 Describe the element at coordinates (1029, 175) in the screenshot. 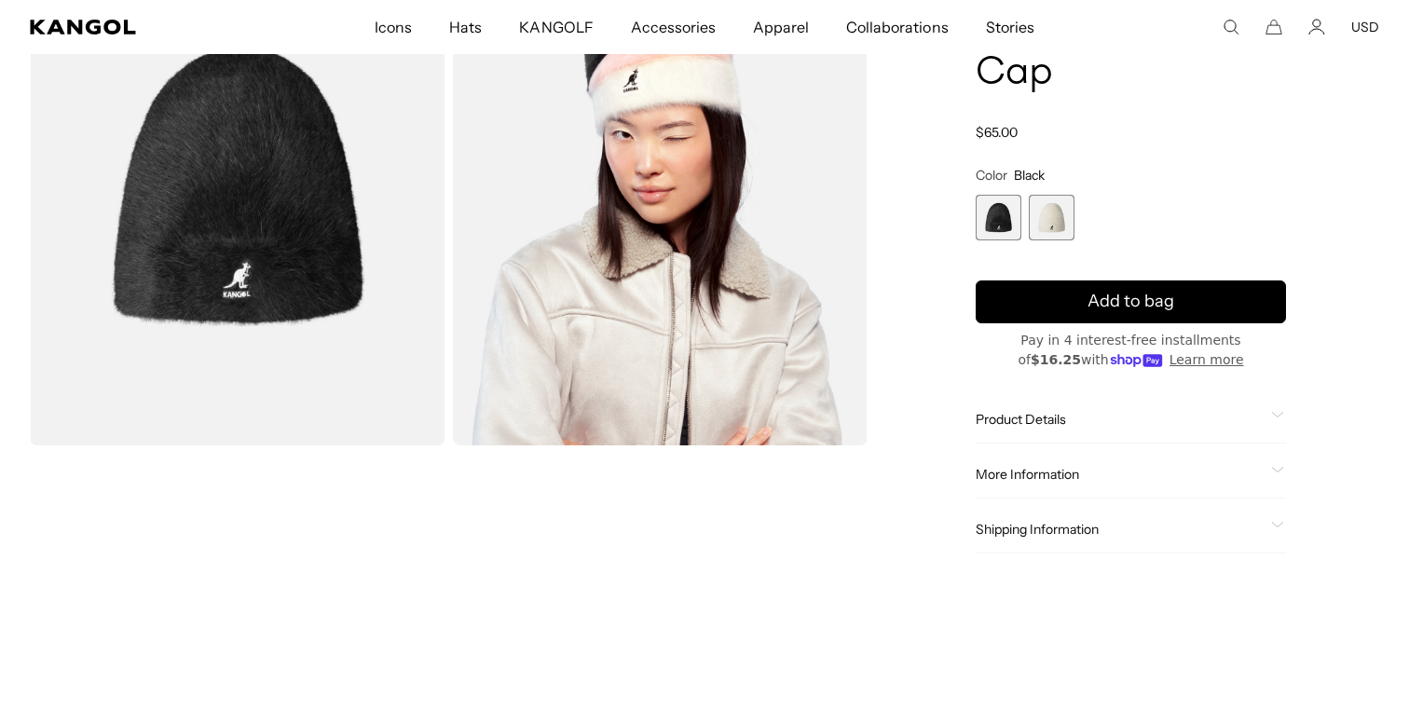

I see `span: Black` at that location.